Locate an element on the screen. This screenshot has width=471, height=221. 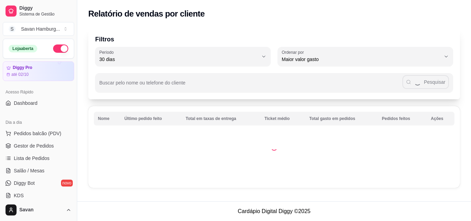
span: Lista de Pedidos is located at coordinates (32, 158).